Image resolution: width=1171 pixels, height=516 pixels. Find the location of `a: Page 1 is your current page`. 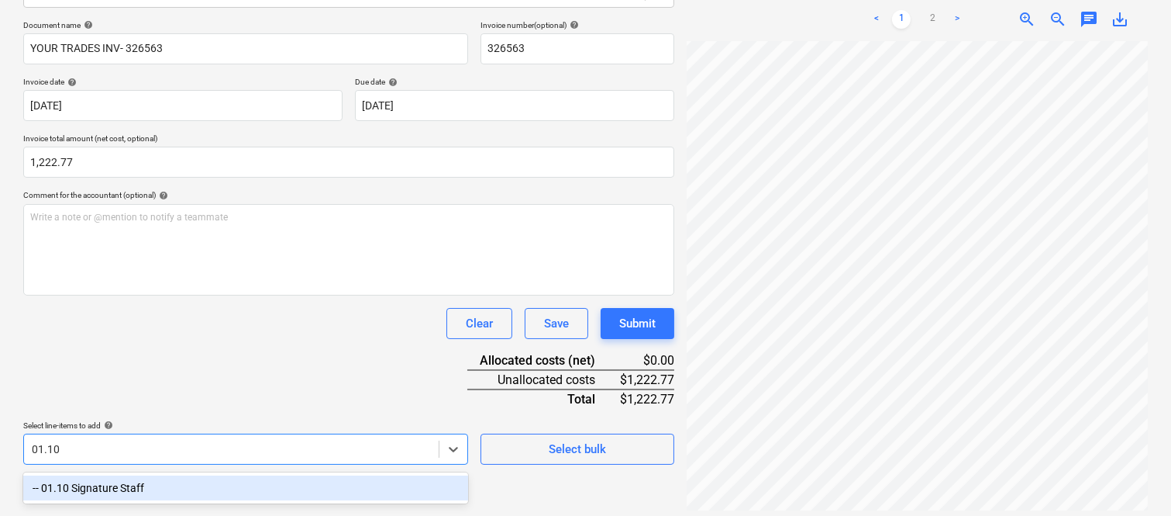

a: Page 1 is your current page is located at coordinates (902, 19).